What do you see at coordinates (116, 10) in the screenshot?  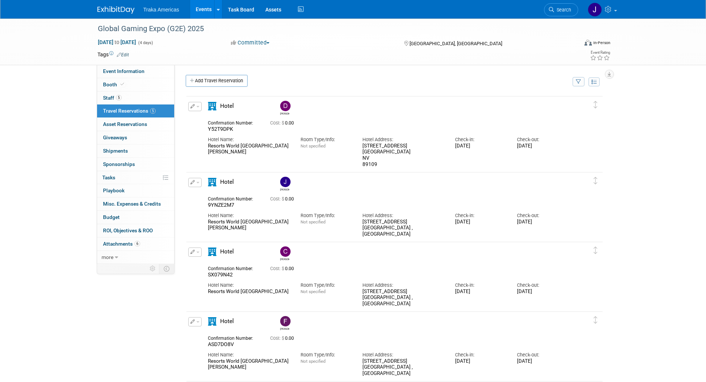 I see `img: ExhibitDay` at bounding box center [116, 10].